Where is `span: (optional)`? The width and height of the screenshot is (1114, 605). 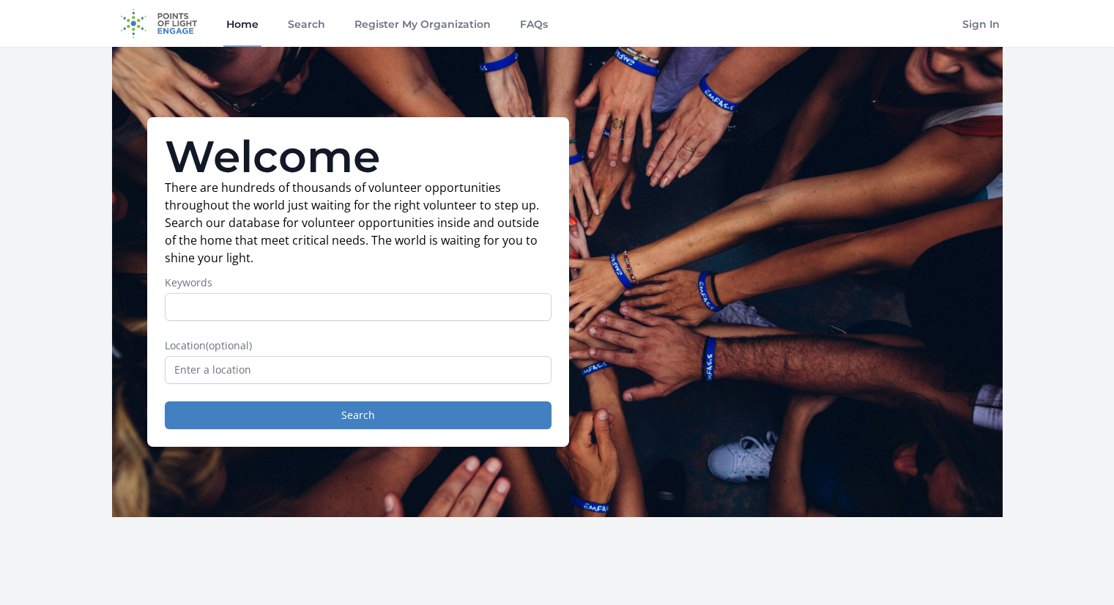
span: (optional) is located at coordinates (228, 345).